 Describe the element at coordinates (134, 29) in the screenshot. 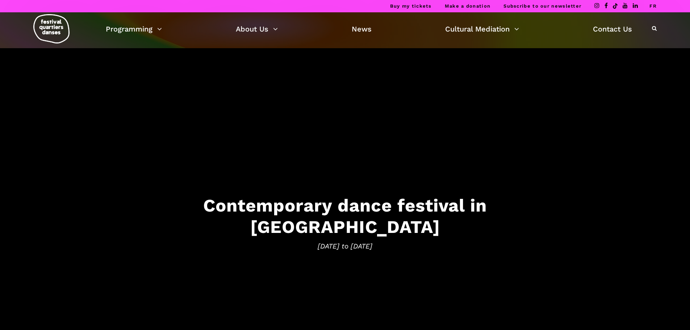

I see `a: Programming` at that location.